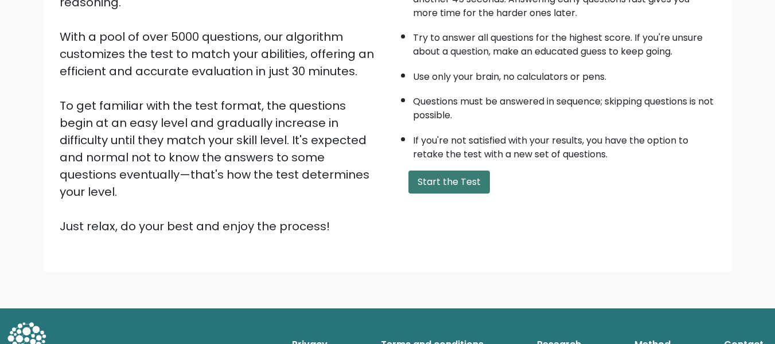  What do you see at coordinates (565, 145) in the screenshot?
I see `li: If you're not satisfied with your results, you have the option to retake the test with a new set ...` at bounding box center [565, 145].